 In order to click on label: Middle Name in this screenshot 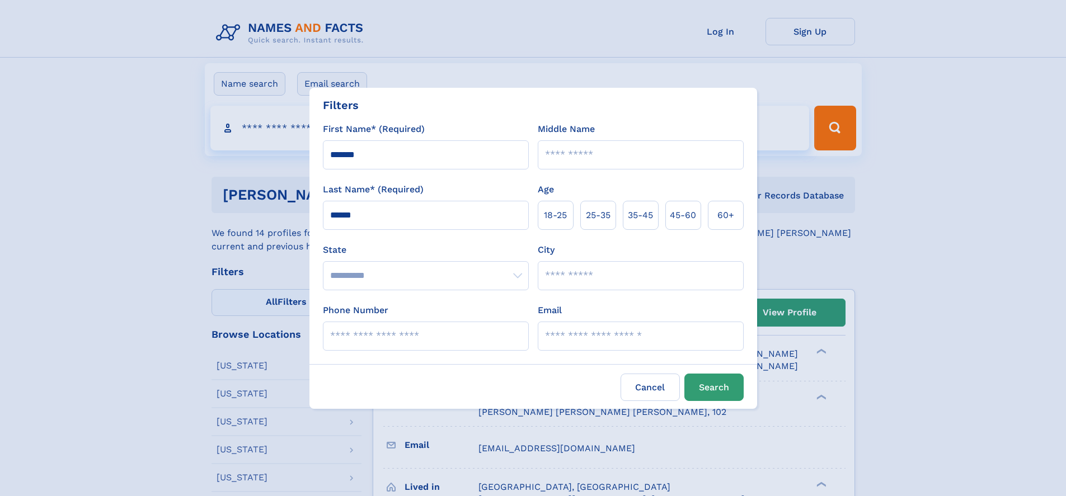, I will do `click(566, 129)`.